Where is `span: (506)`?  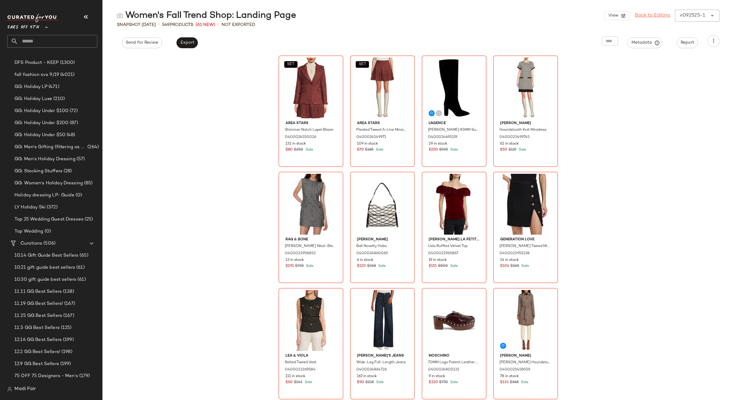 span: (506) is located at coordinates (49, 243).